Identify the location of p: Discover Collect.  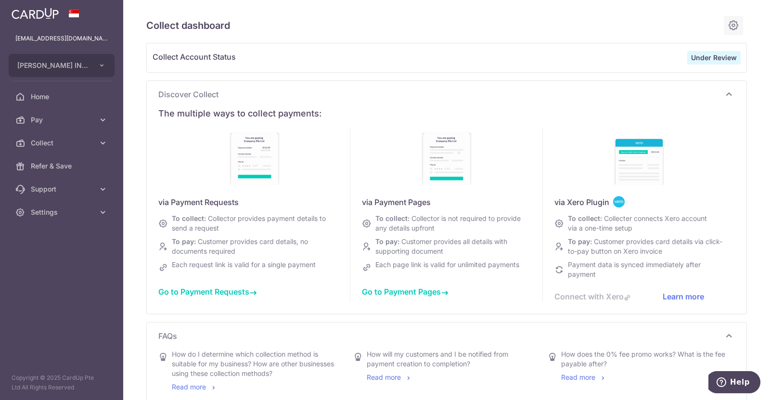
(446, 94).